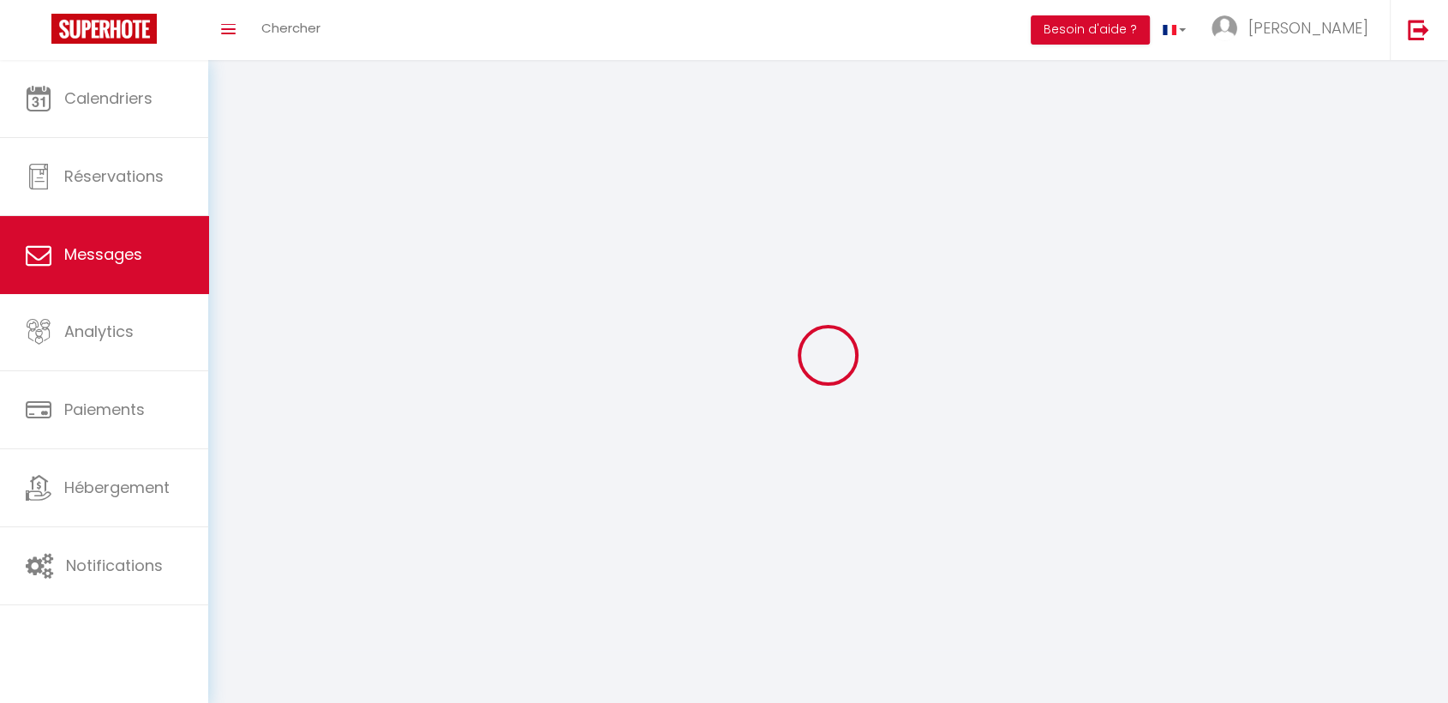 This screenshot has height=703, width=1448. I want to click on span: Chercher, so click(291, 27).